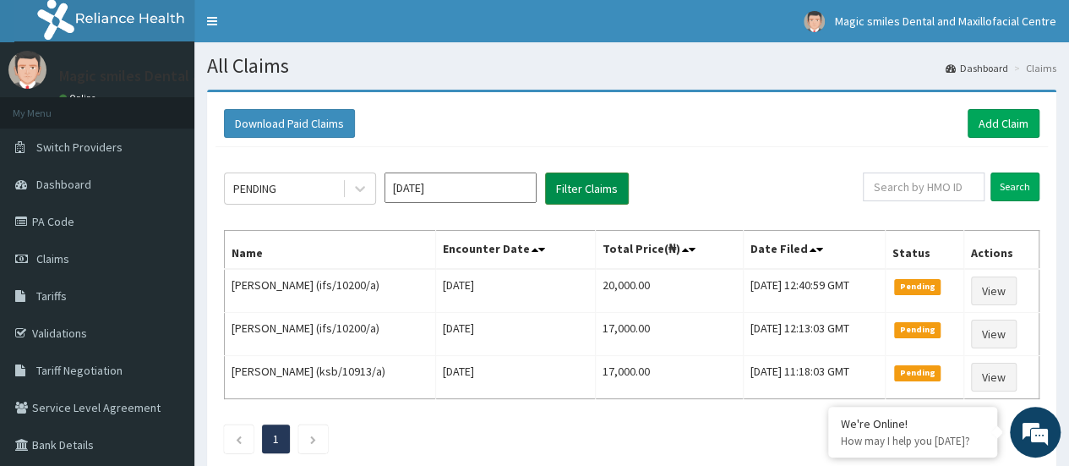 The height and width of the screenshot is (466, 1069). I want to click on textarea: Type your message and hit 'Enter', so click(165, 326).